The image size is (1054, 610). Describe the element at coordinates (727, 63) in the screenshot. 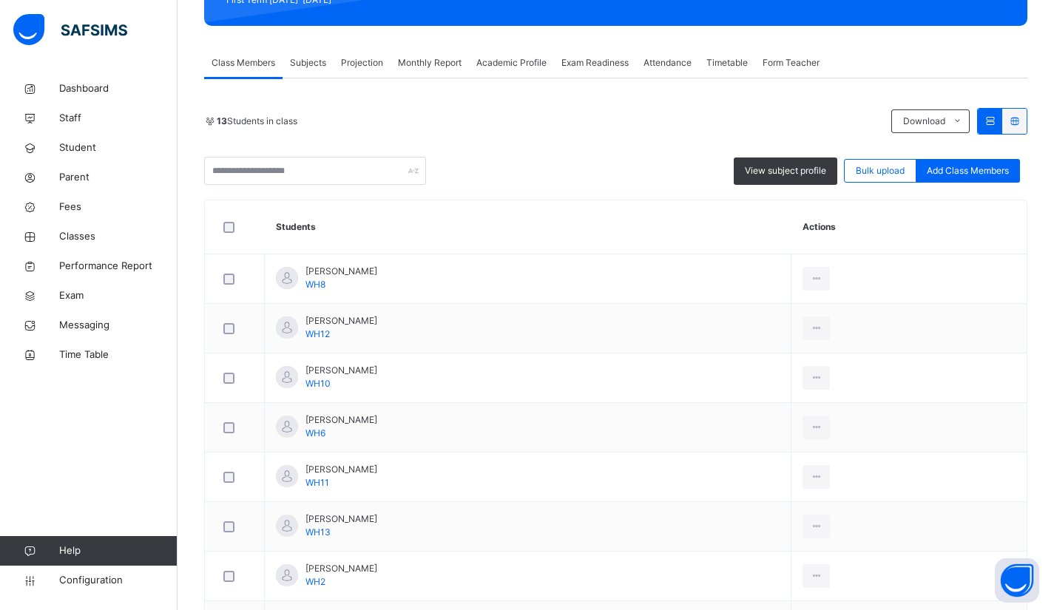

I see `span: Timetable` at that location.